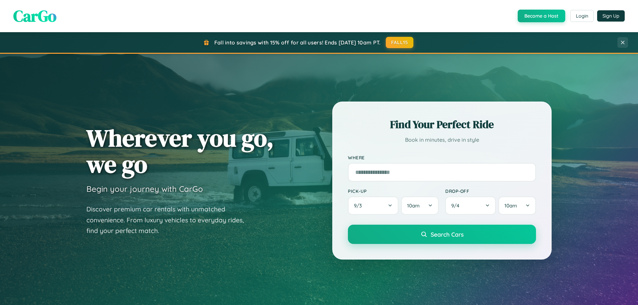 This screenshot has height=305, width=638. Describe the element at coordinates (373, 206) in the screenshot. I see `button: 9/3` at that location.